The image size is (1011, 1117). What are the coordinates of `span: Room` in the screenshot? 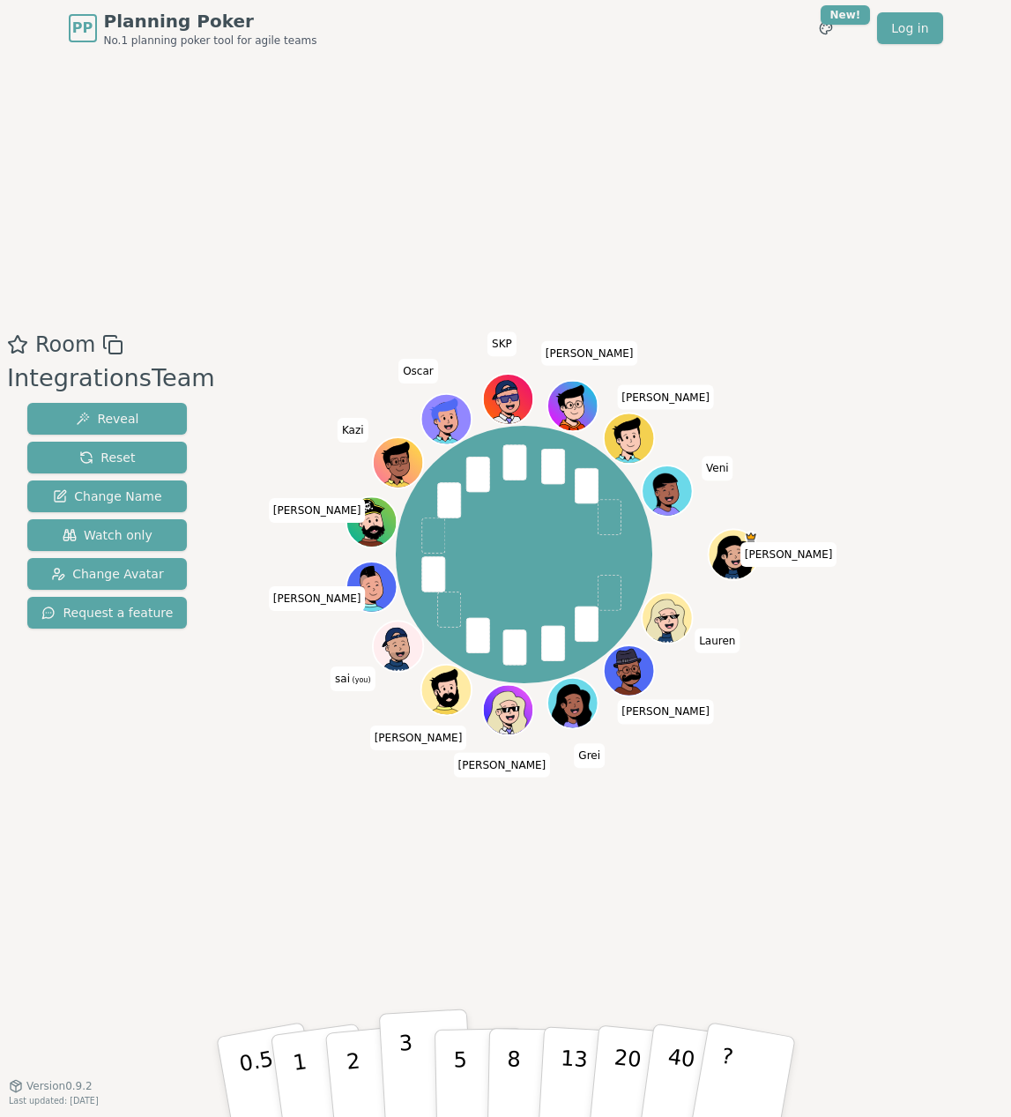 It's located at (65, 345).